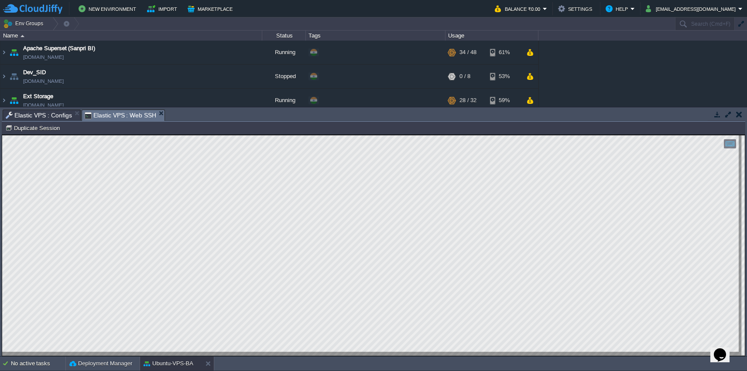 The image size is (747, 371). I want to click on button: Marketplace, so click(211, 9).